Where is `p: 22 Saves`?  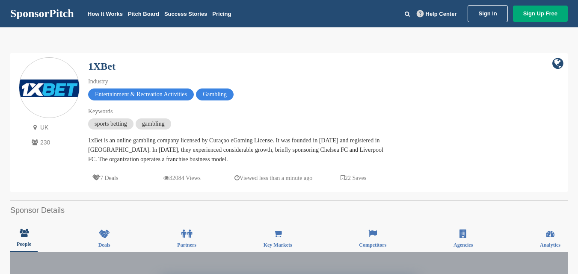
p: 22 Saves is located at coordinates (353, 178).